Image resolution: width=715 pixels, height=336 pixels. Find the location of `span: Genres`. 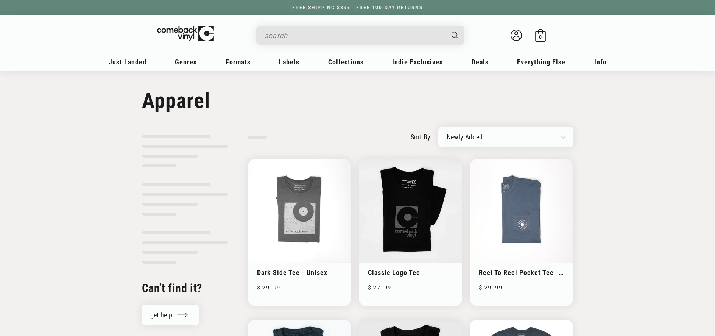

span: Genres is located at coordinates (186, 62).